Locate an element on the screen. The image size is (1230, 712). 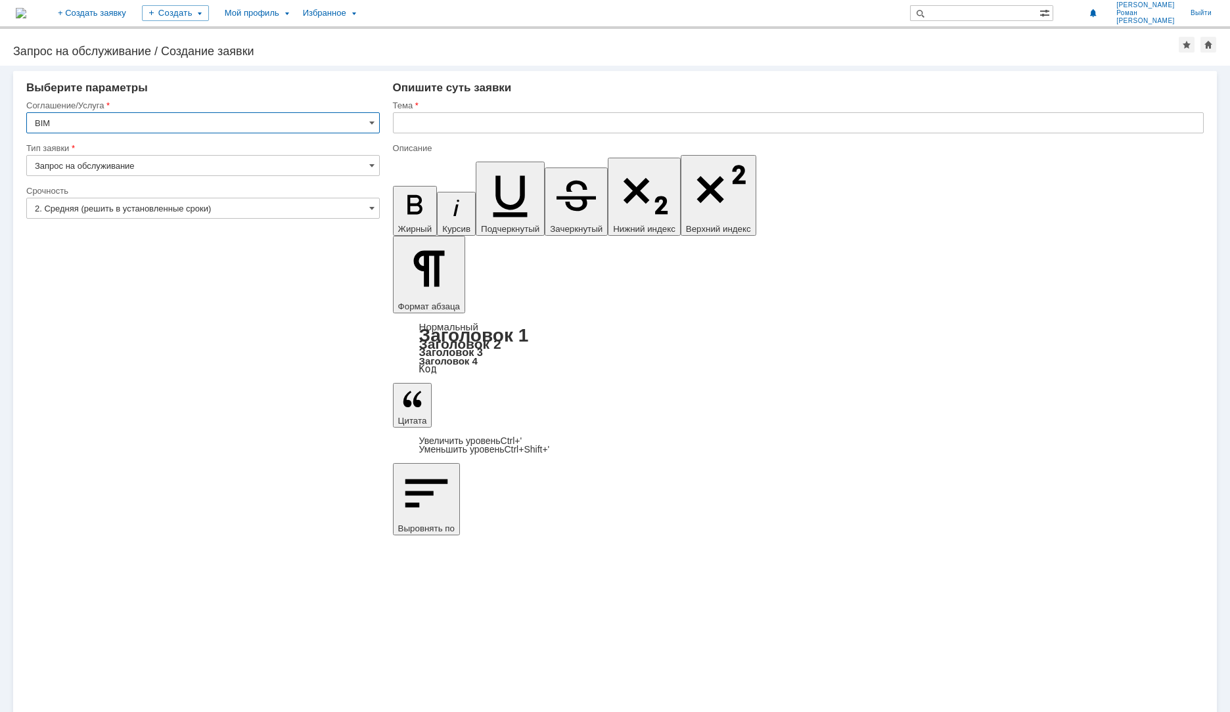
div: Соглашение/Услуга is located at coordinates (202, 105).